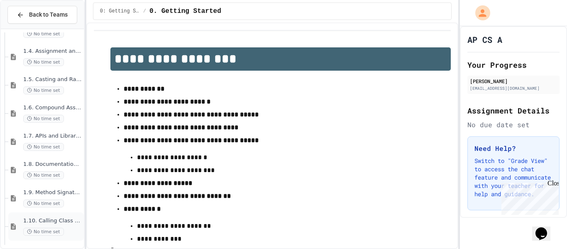 The width and height of the screenshot is (567, 249). What do you see at coordinates (53, 192) in the screenshot?
I see `span: 1.9. Method Signatures` at bounding box center [53, 192].